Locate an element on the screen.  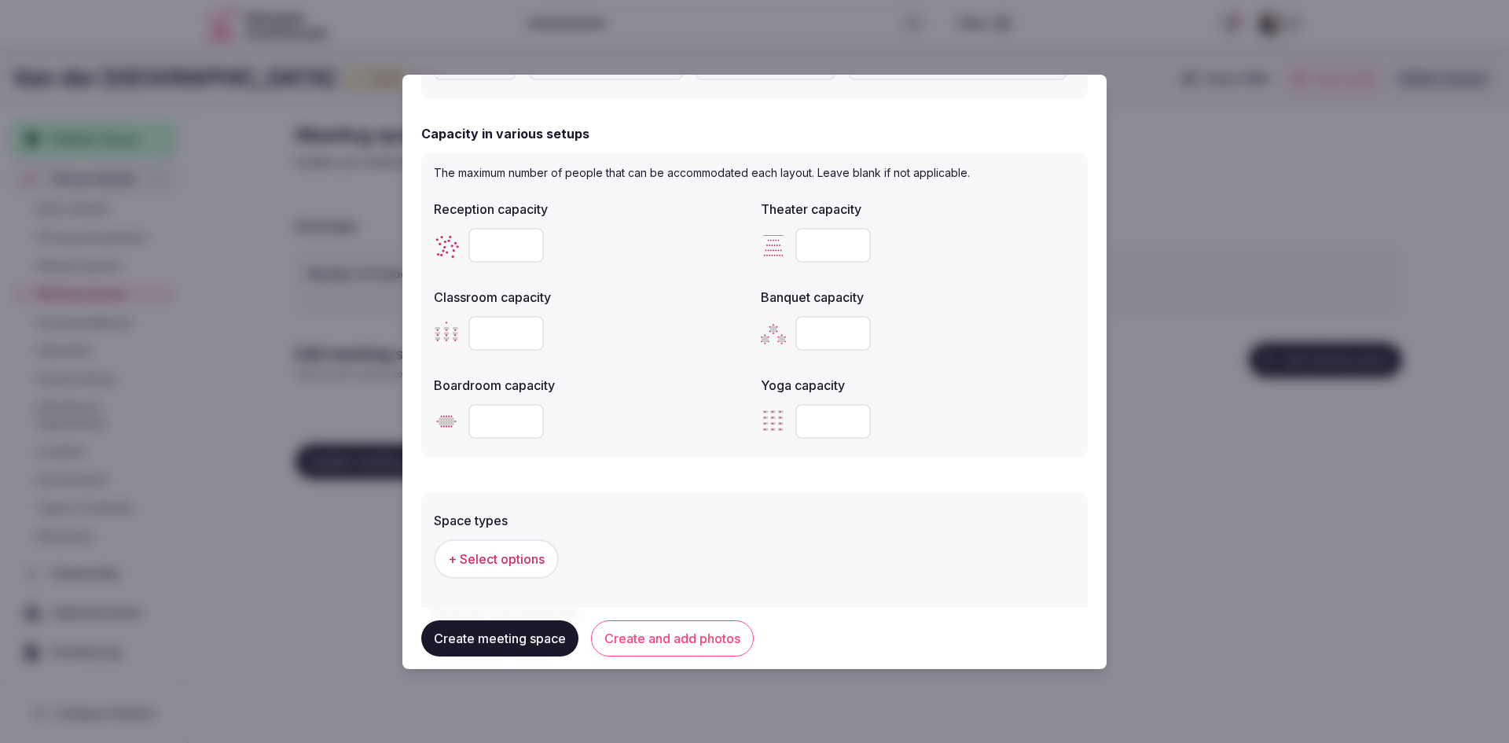
label: Space types is located at coordinates (755, 520).